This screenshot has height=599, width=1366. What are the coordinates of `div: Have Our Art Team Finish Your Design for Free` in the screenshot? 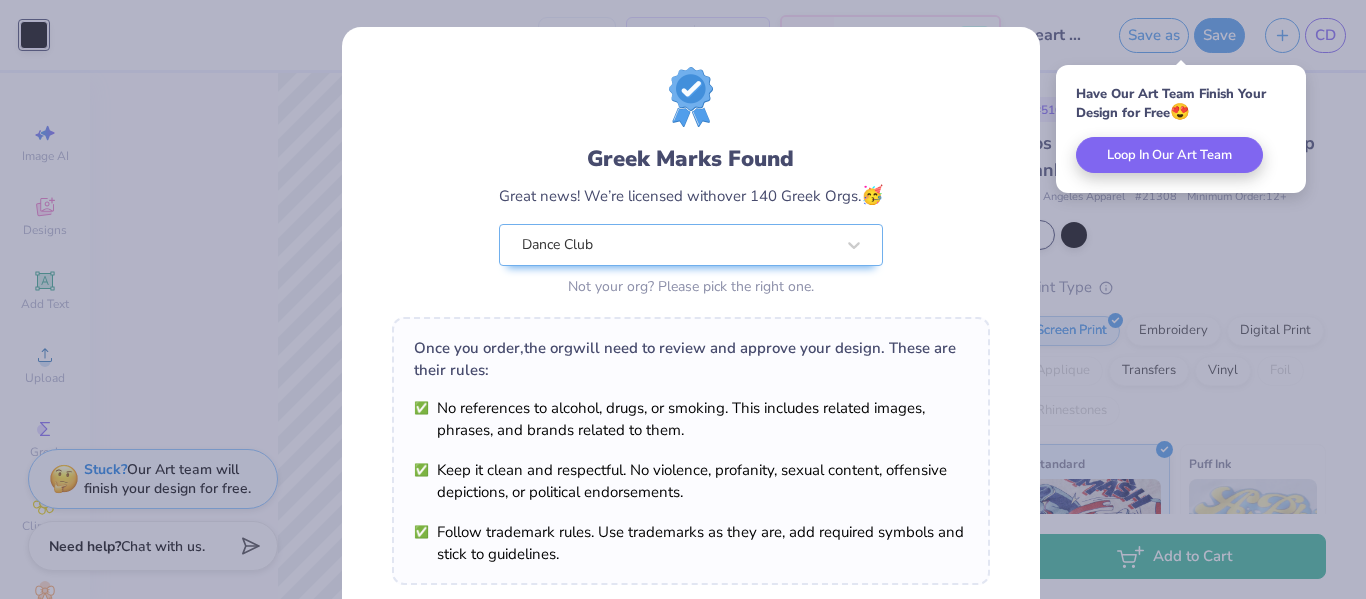 It's located at (1181, 103).